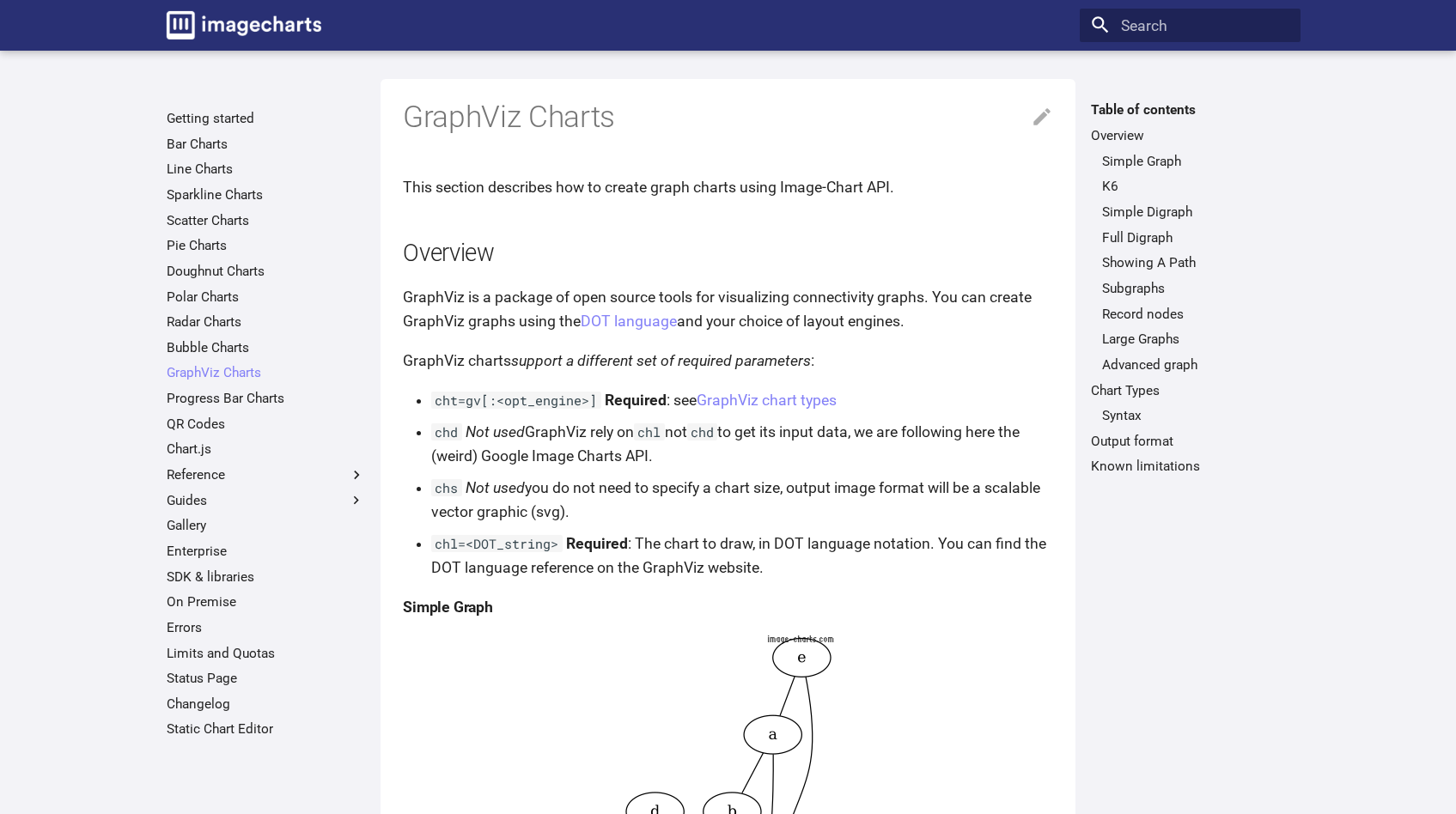  I want to click on a: Output format, so click(1190, 441).